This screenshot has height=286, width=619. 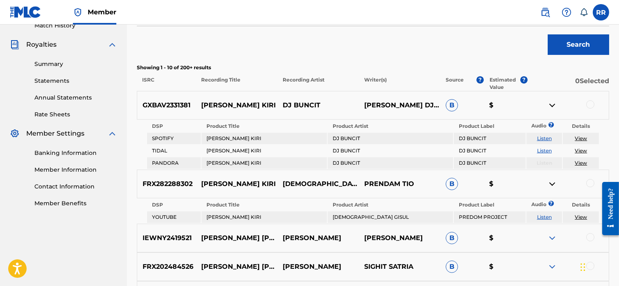 I want to click on p: GXBAV2331381, so click(x=166, y=105).